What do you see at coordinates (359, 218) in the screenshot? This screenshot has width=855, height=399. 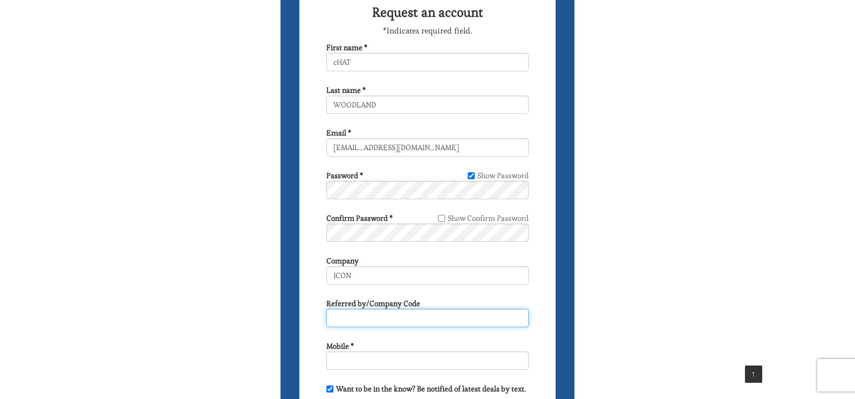 I see `label: Confirm Password *` at bounding box center [359, 218].